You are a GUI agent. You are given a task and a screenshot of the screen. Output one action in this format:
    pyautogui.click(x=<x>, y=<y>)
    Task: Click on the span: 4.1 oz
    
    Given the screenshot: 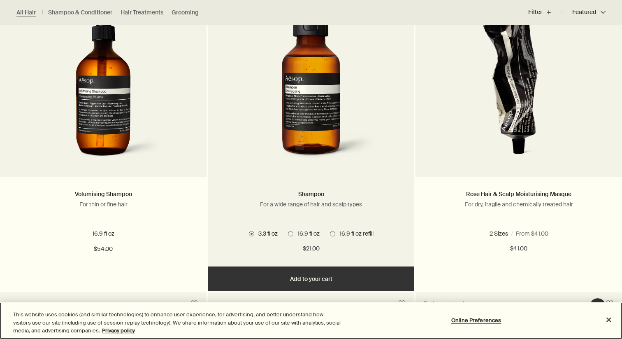 What is the action you would take?
    pyautogui.click(x=505, y=233)
    